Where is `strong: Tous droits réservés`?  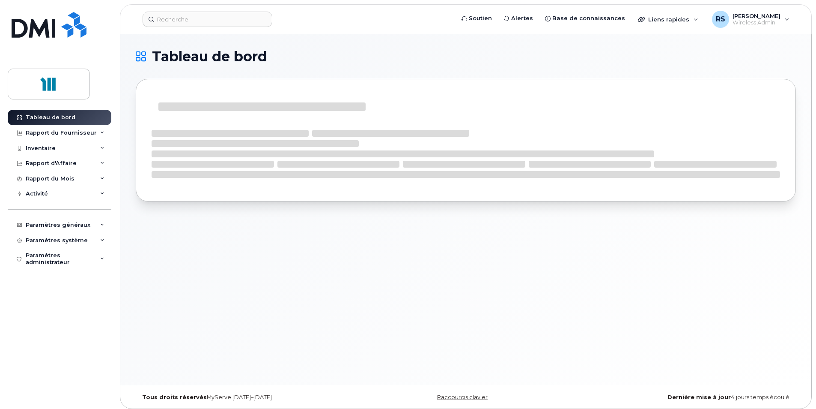 strong: Tous droits réservés is located at coordinates (174, 397).